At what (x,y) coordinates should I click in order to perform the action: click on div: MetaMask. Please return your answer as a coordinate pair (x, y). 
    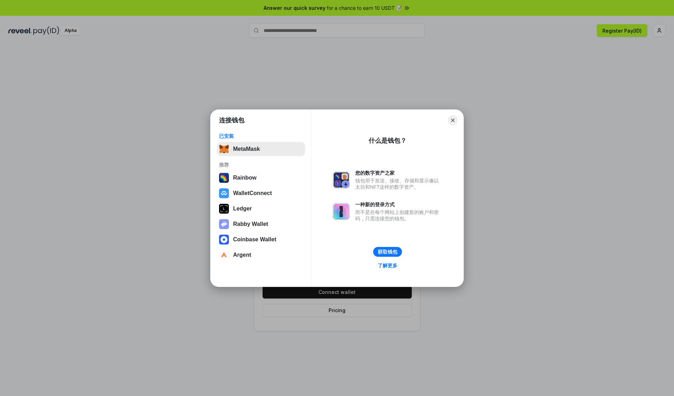
    Looking at the image, I should click on (246, 149).